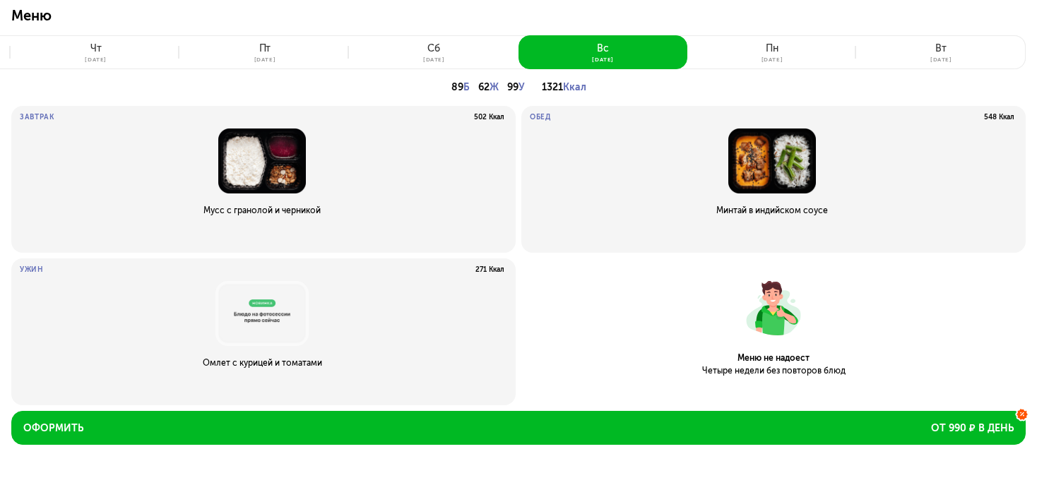  Describe the element at coordinates (521, 87) in the screenshot. I see `span: У` at that location.